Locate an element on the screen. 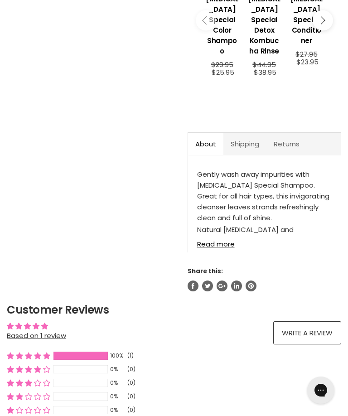  span: $44.95 is located at coordinates (264, 64).